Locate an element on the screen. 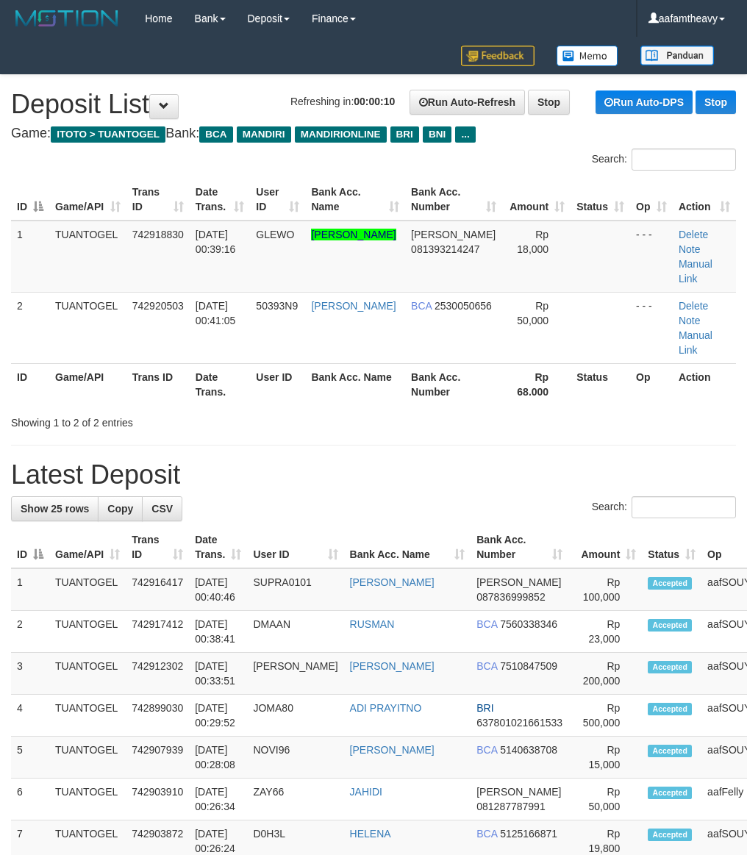 This screenshot has width=747, height=855. td: 742917412 is located at coordinates (157, 631).